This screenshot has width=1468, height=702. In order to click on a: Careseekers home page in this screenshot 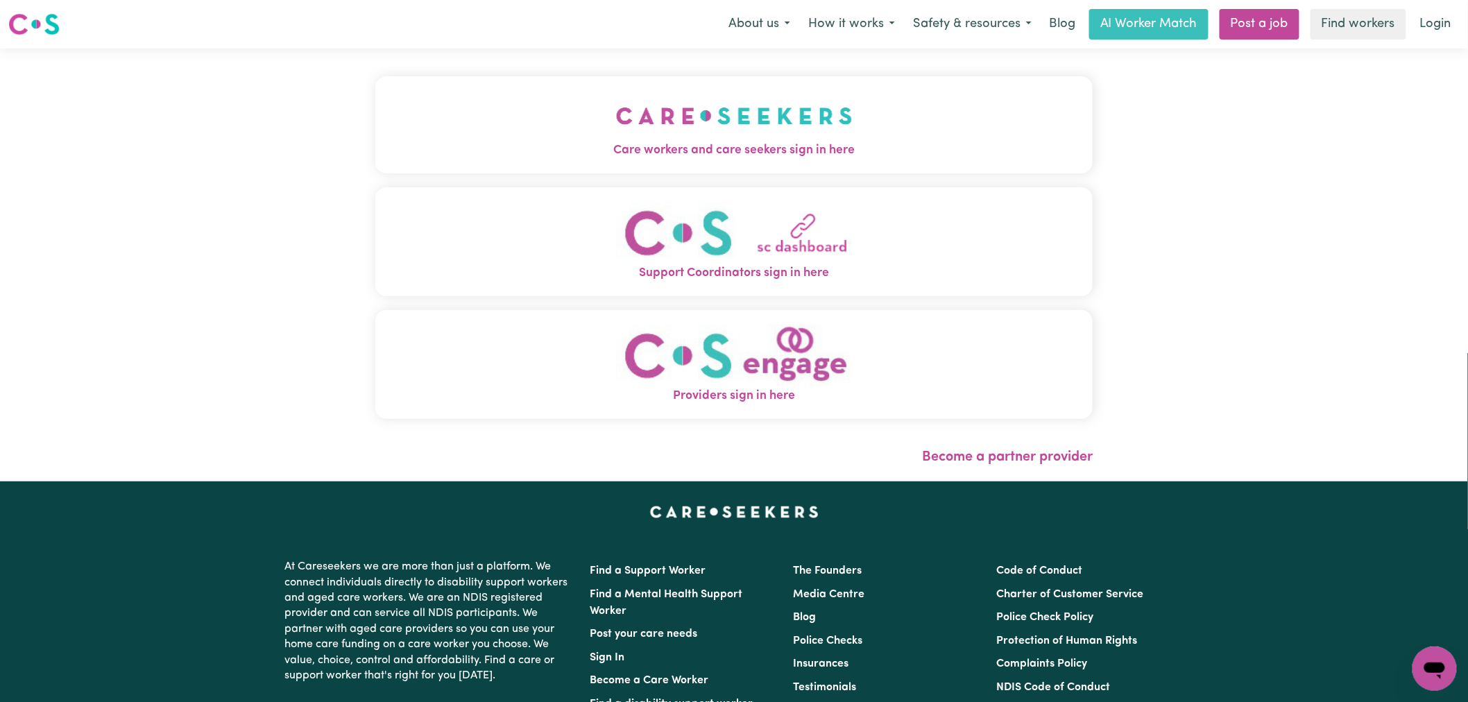, I will do `click(734, 512)`.